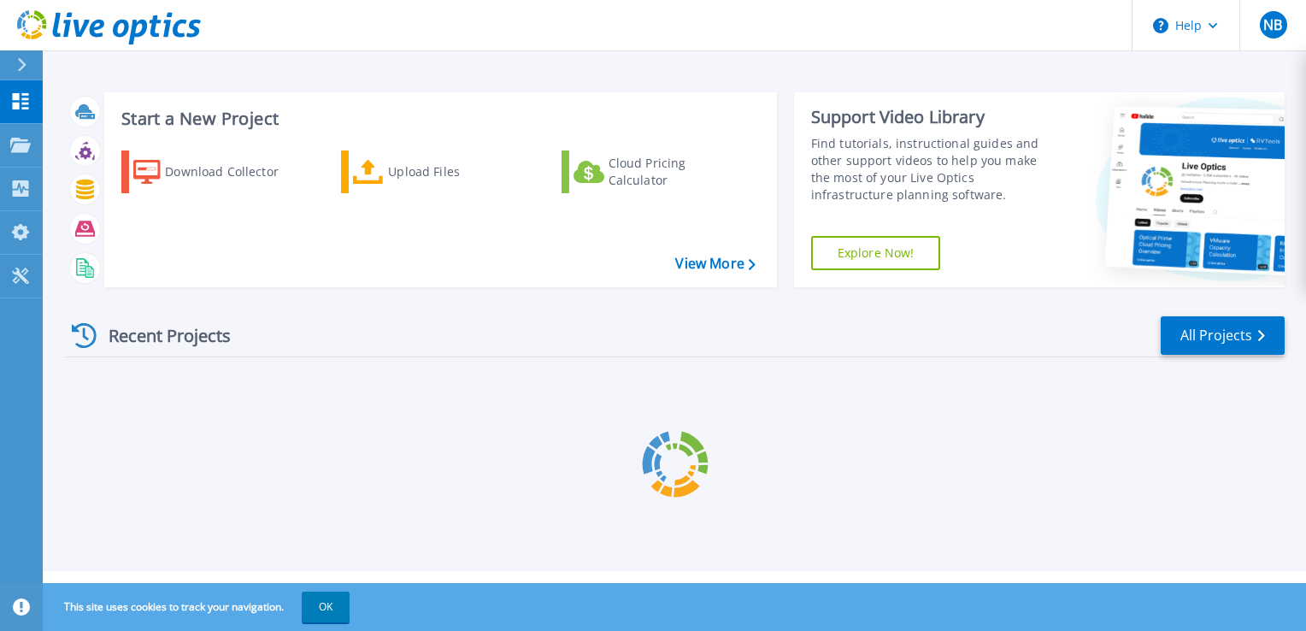 This screenshot has width=1306, height=631. What do you see at coordinates (1273, 25) in the screenshot?
I see `span: NB` at bounding box center [1273, 25].